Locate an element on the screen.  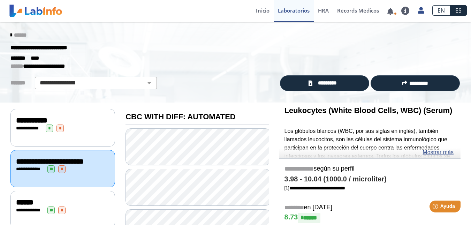
a: Mostrar más is located at coordinates (438, 152).